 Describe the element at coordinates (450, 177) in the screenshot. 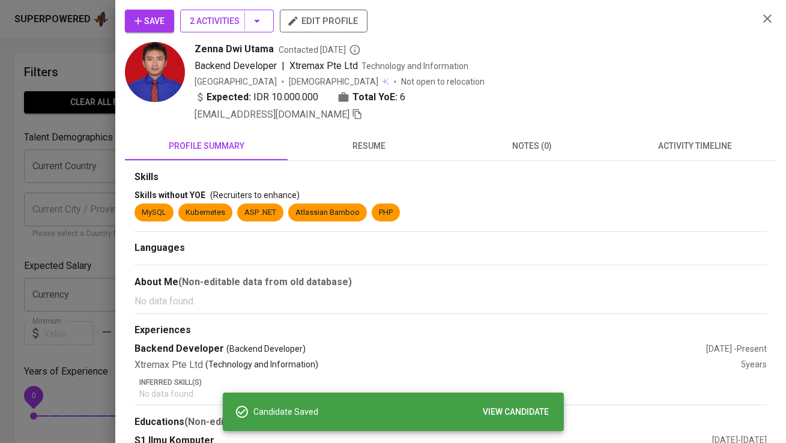

I see `div: Skills` at that location.